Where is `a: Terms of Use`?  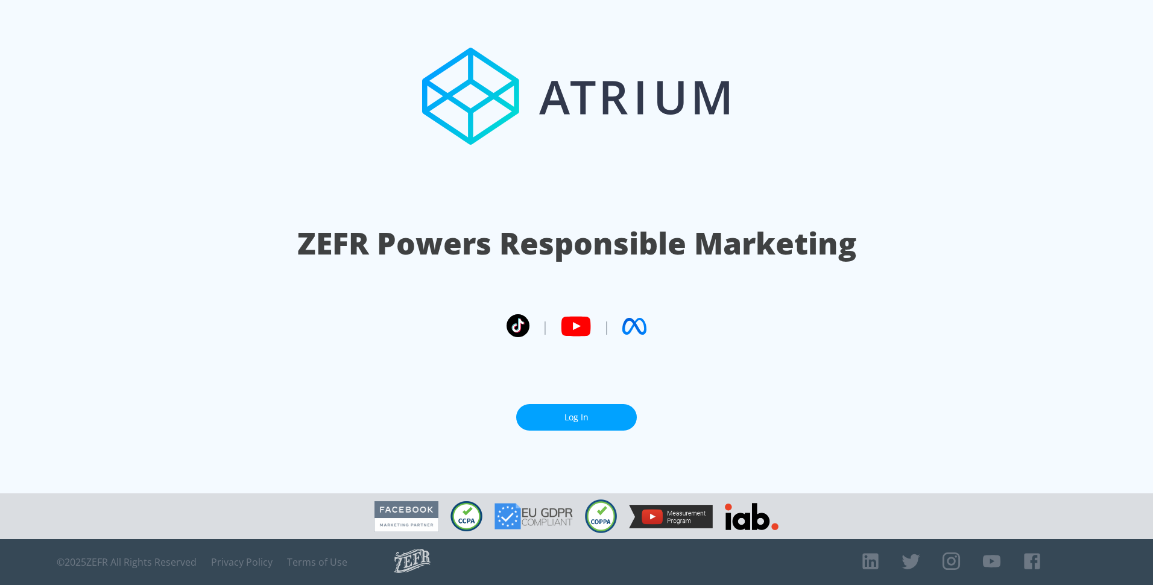 a: Terms of Use is located at coordinates (317, 562).